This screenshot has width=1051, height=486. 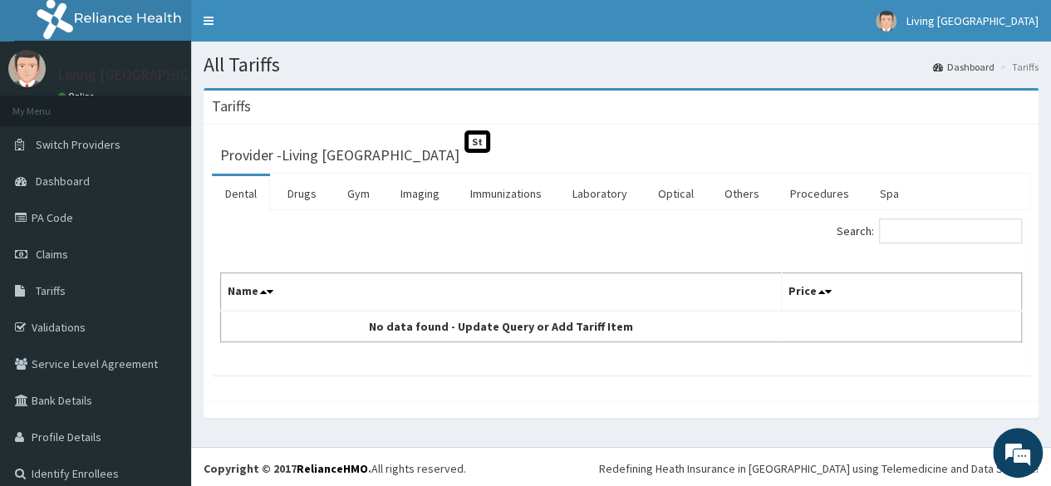 What do you see at coordinates (302, 194) in the screenshot?
I see `a: Drugs` at bounding box center [302, 194].